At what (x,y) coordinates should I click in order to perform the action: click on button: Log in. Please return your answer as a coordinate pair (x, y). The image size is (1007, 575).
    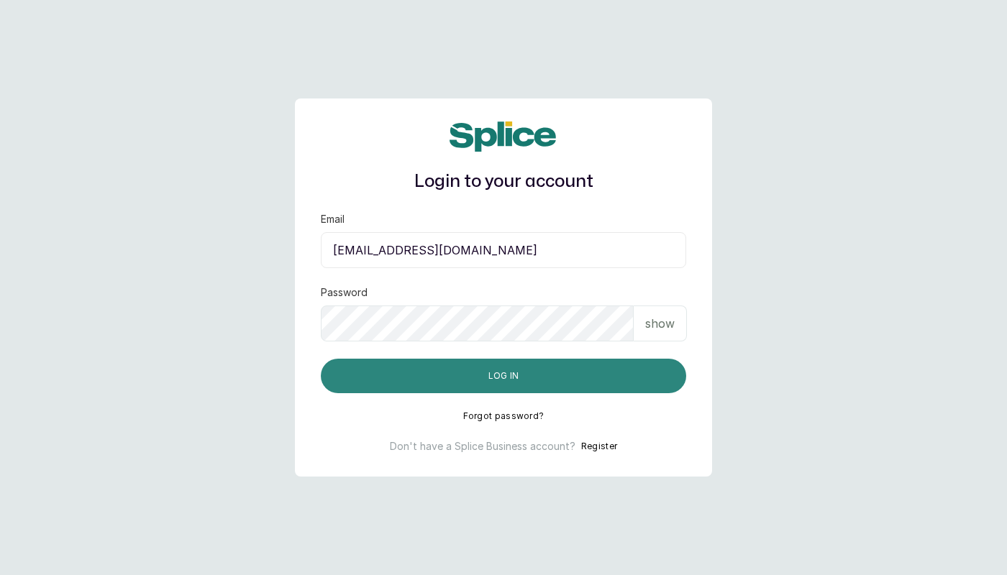
    Looking at the image, I should click on (503, 376).